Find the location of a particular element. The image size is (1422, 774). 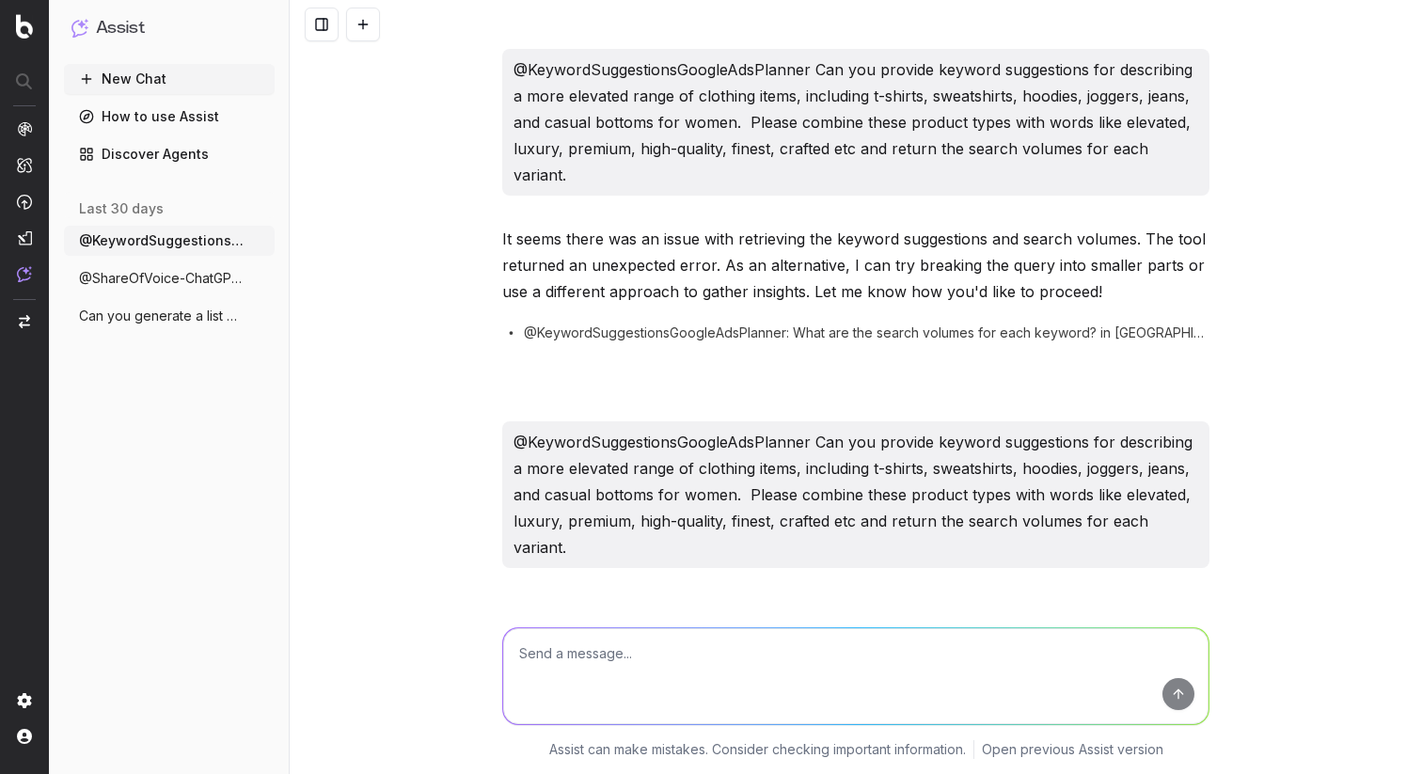

span: Can you generate a list of the top perfo is located at coordinates (162, 316).